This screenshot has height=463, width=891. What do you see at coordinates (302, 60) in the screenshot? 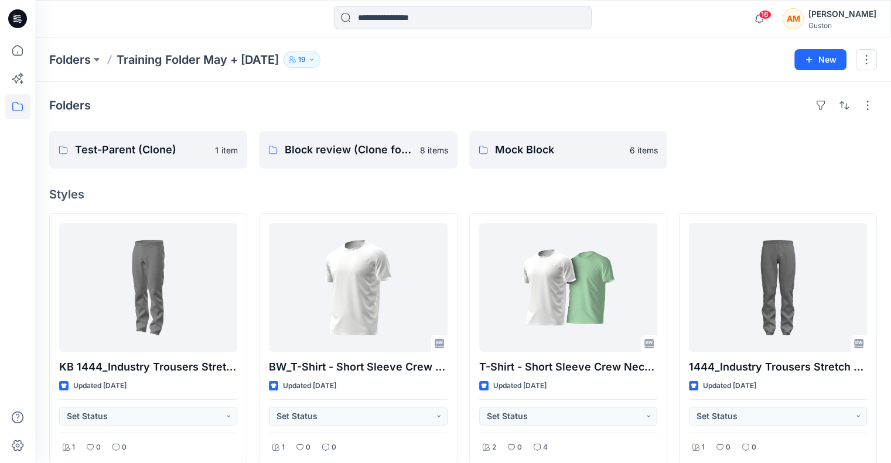
I see `button: 19` at bounding box center [302, 60].